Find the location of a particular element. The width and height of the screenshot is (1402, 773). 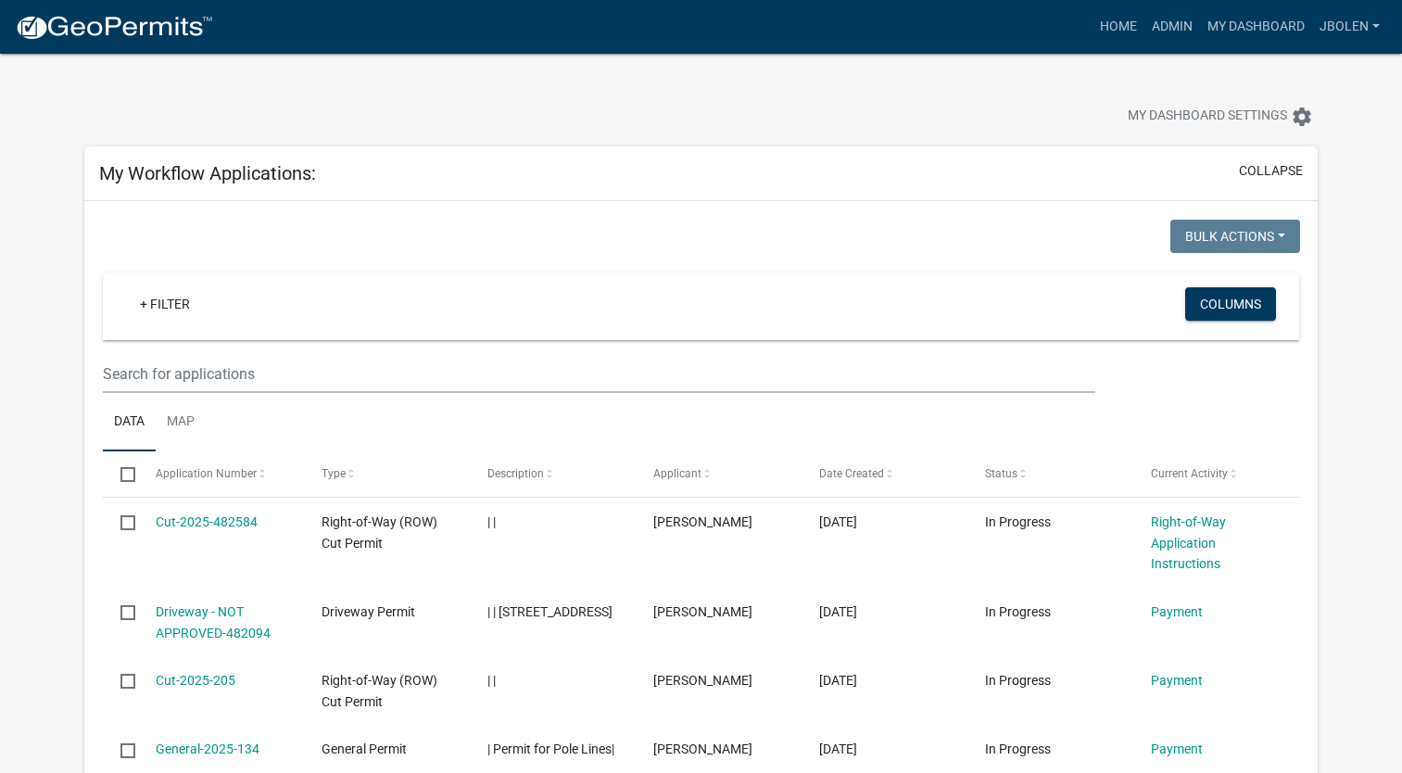

span: 09/23/2025 is located at coordinates (837, 522).